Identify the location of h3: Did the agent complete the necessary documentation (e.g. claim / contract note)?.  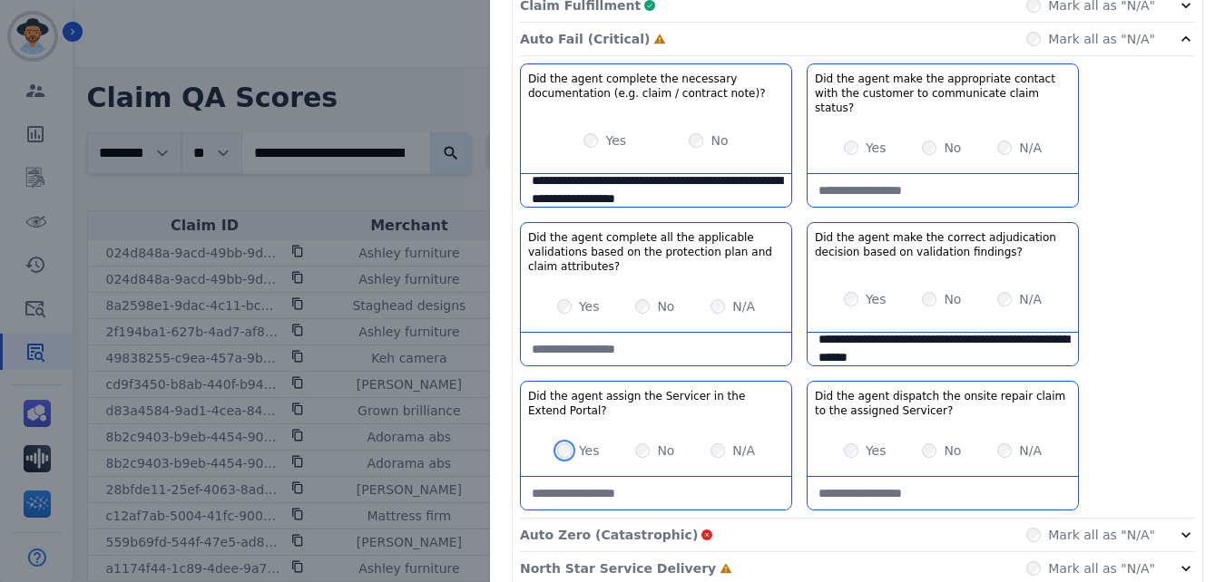
(656, 86).